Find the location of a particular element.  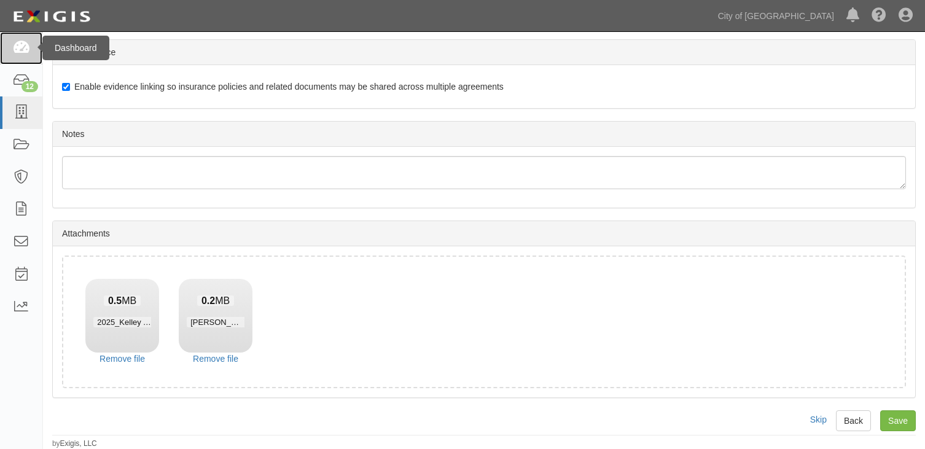

a: Skip is located at coordinates (818, 419).